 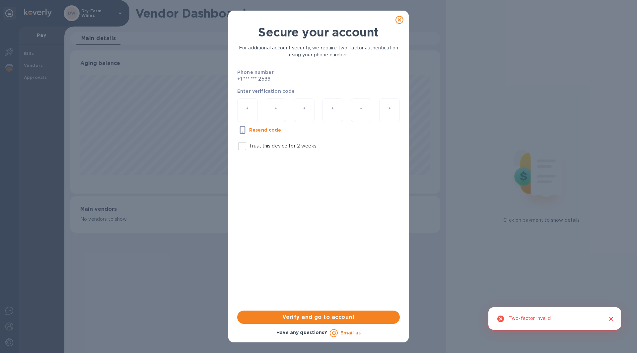 What do you see at coordinates (611, 319) in the screenshot?
I see `button: Close` at bounding box center [611, 319].